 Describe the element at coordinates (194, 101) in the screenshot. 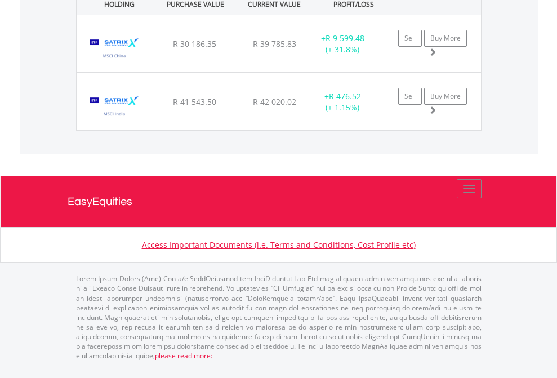

I see `span: R 41 543.50` at that location.